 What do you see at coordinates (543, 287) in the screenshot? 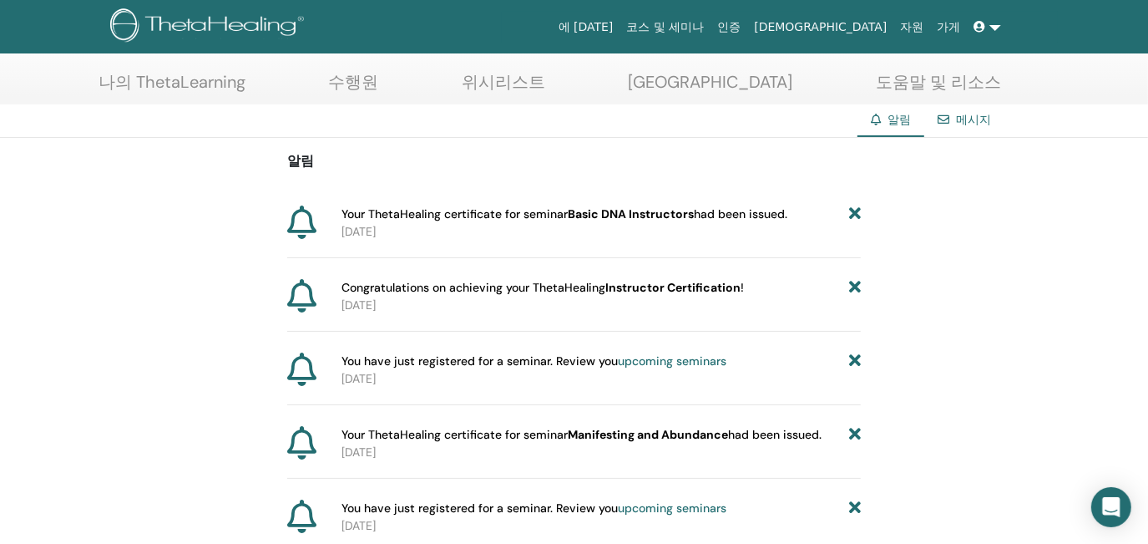
I see `span: Congratulations on achieving your ThetaHealing !` at bounding box center [543, 287].